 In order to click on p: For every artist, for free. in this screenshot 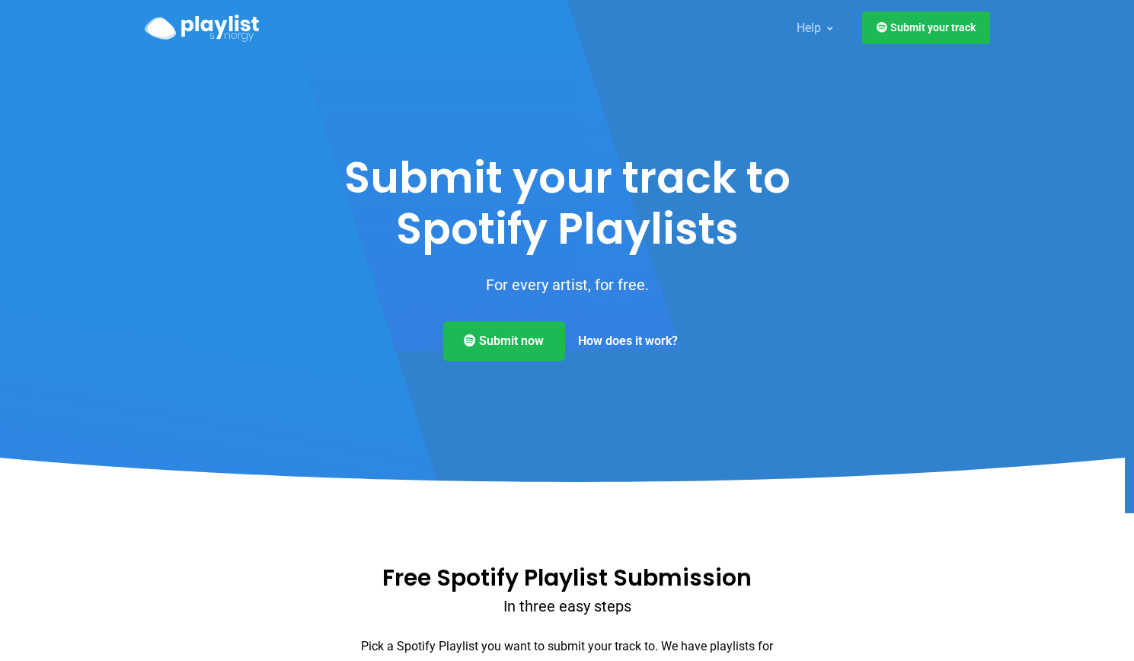, I will do `click(567, 285)`.